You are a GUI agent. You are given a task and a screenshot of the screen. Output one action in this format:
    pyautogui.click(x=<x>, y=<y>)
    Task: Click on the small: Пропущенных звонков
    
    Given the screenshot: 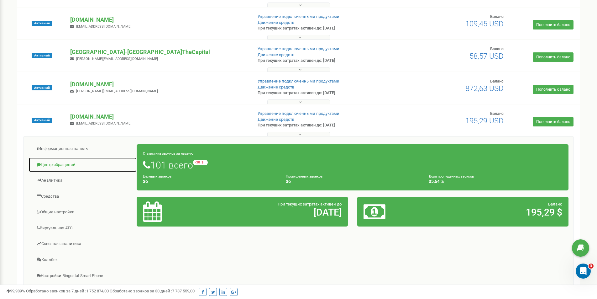 What is the action you would take?
    pyautogui.click(x=304, y=176)
    